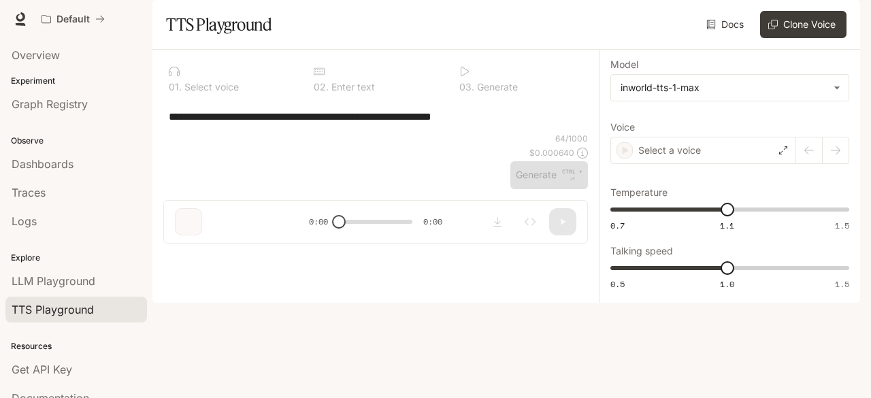 The image size is (871, 398). What do you see at coordinates (73, 19) in the screenshot?
I see `button: All workspaces` at bounding box center [73, 19].